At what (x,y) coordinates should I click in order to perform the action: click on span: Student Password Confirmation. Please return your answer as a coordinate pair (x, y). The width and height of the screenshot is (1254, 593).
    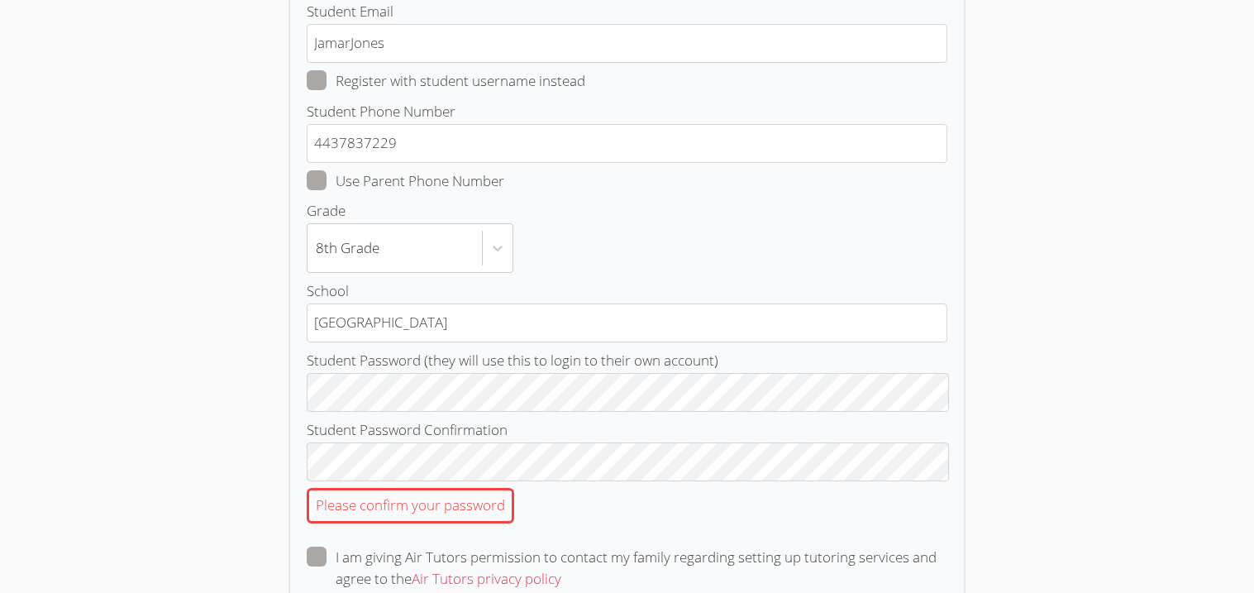
    Looking at the image, I should click on (407, 429).